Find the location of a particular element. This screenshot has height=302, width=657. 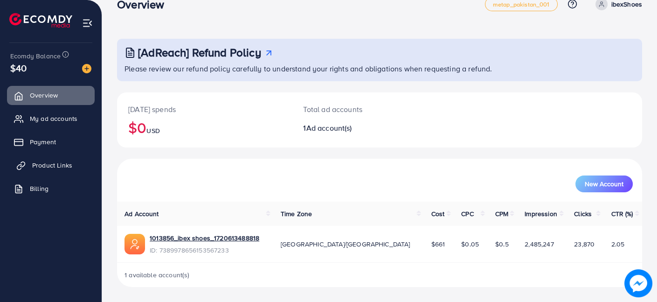

span: Ad account(s) is located at coordinates (329, 128).